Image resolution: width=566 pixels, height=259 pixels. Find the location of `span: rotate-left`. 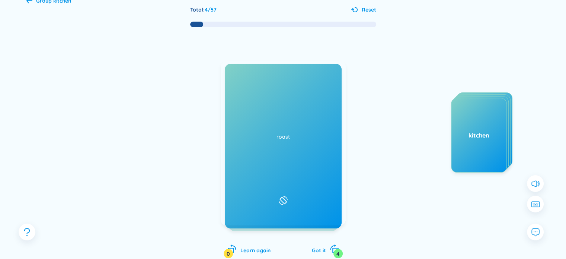

span: rotate-left is located at coordinates (232, 248).